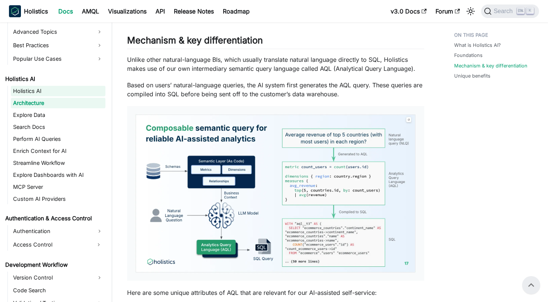 This screenshot has height=302, width=548. Describe the element at coordinates (160, 11) in the screenshot. I see `a: API` at that location.